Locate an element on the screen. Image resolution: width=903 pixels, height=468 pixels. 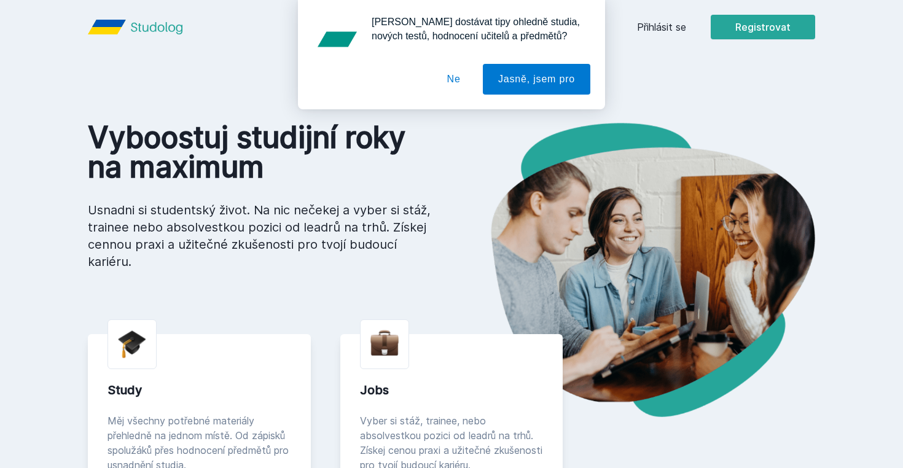
p: Usnadni si studentský život. Na nic nečekej a vyber si stáž, trainee nebo absolvestkou pozici od ... is located at coordinates (260, 236).